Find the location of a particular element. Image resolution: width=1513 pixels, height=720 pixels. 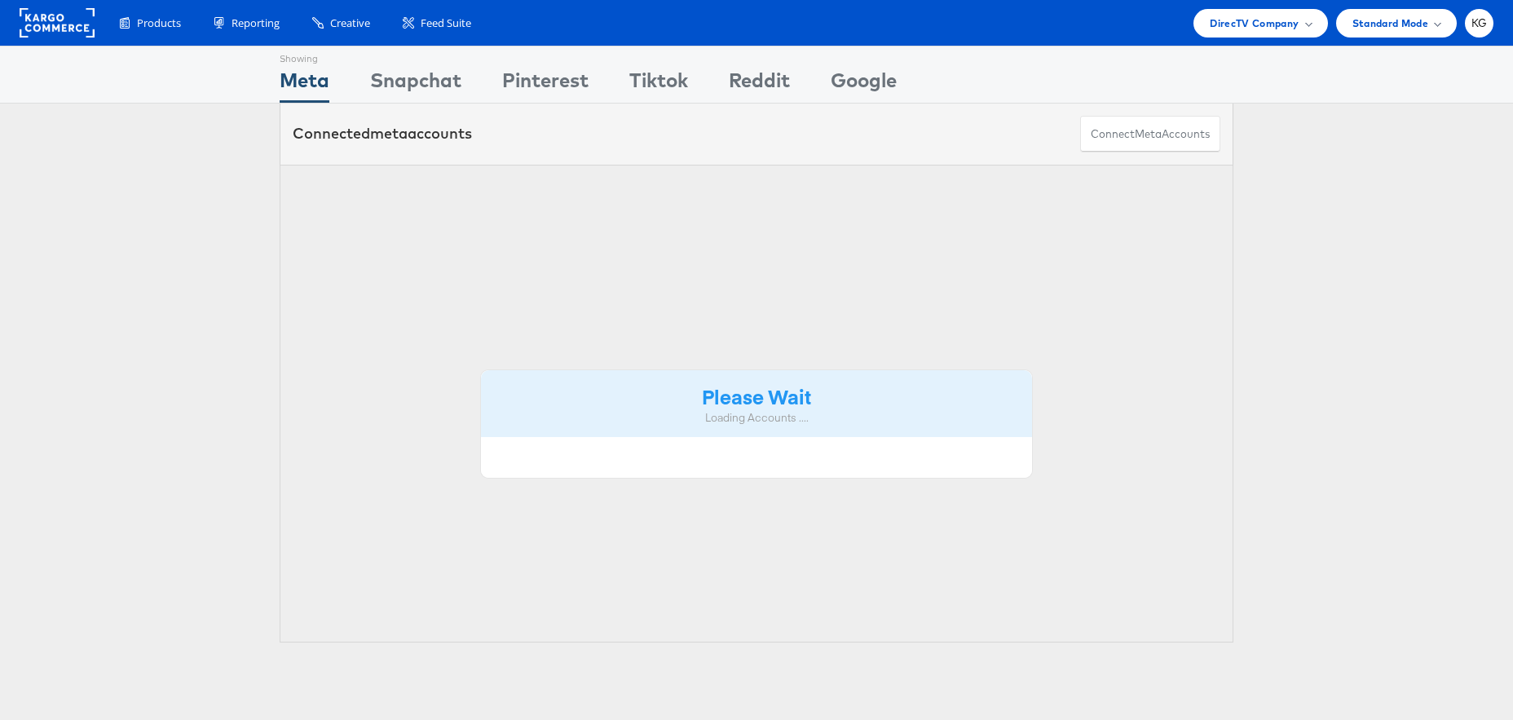

span: Standard Mode is located at coordinates (1390, 23).